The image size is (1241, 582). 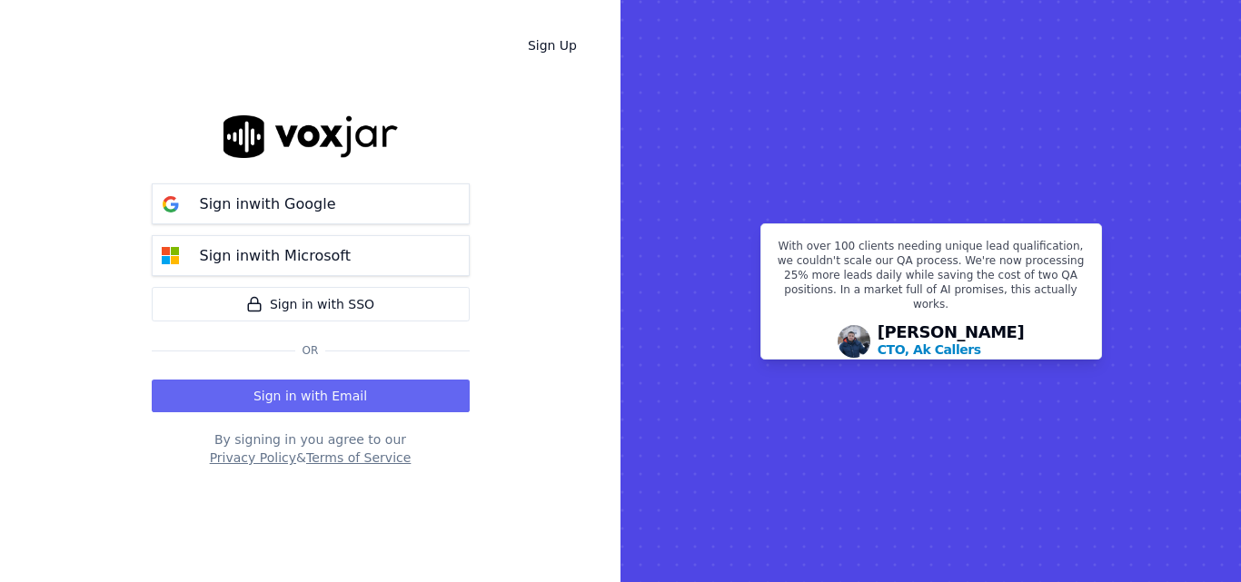 I want to click on a: Sign in with SSO, so click(x=311, y=304).